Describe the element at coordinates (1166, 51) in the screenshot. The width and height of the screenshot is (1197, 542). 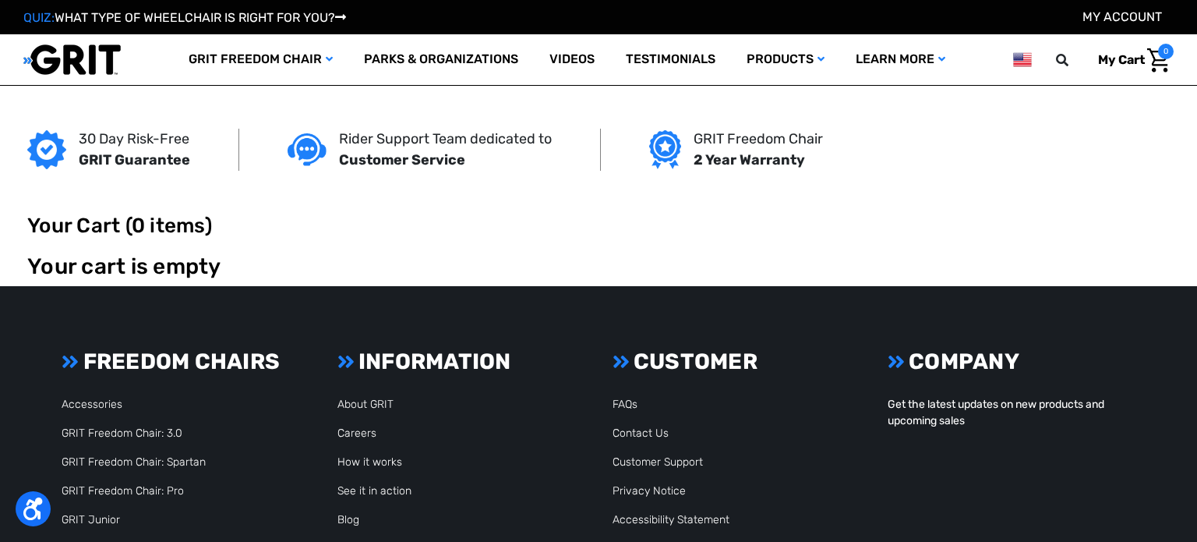
I see `span: 0` at that location.